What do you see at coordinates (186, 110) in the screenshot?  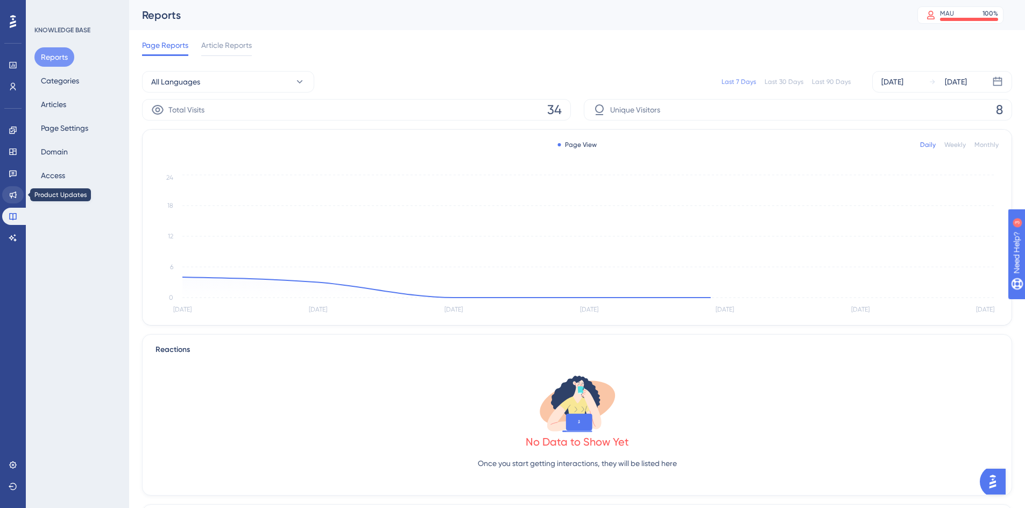 I see `span: Total Visits` at bounding box center [186, 110].